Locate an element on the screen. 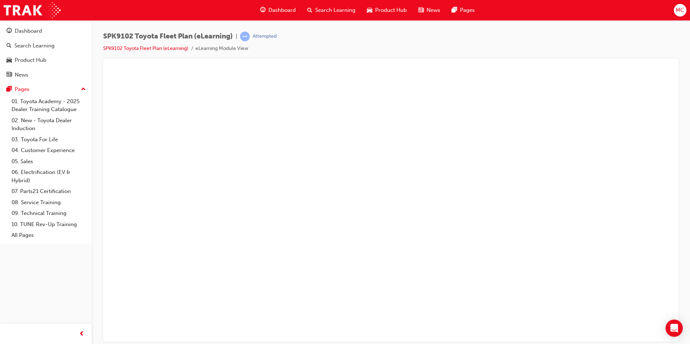 This screenshot has width=690, height=344. div: Search Learning is located at coordinates (34, 46).